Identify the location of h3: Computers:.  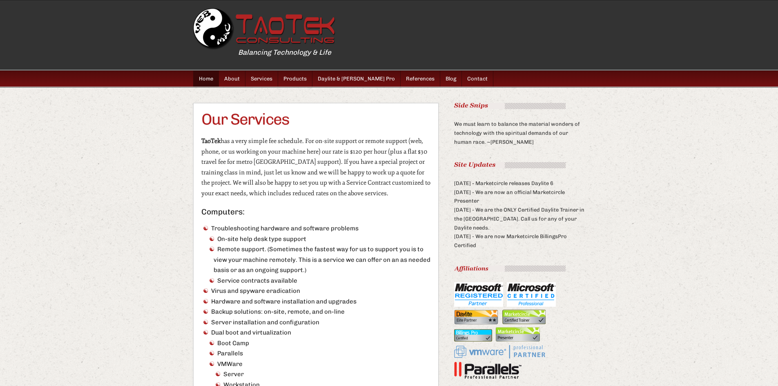
(316, 212).